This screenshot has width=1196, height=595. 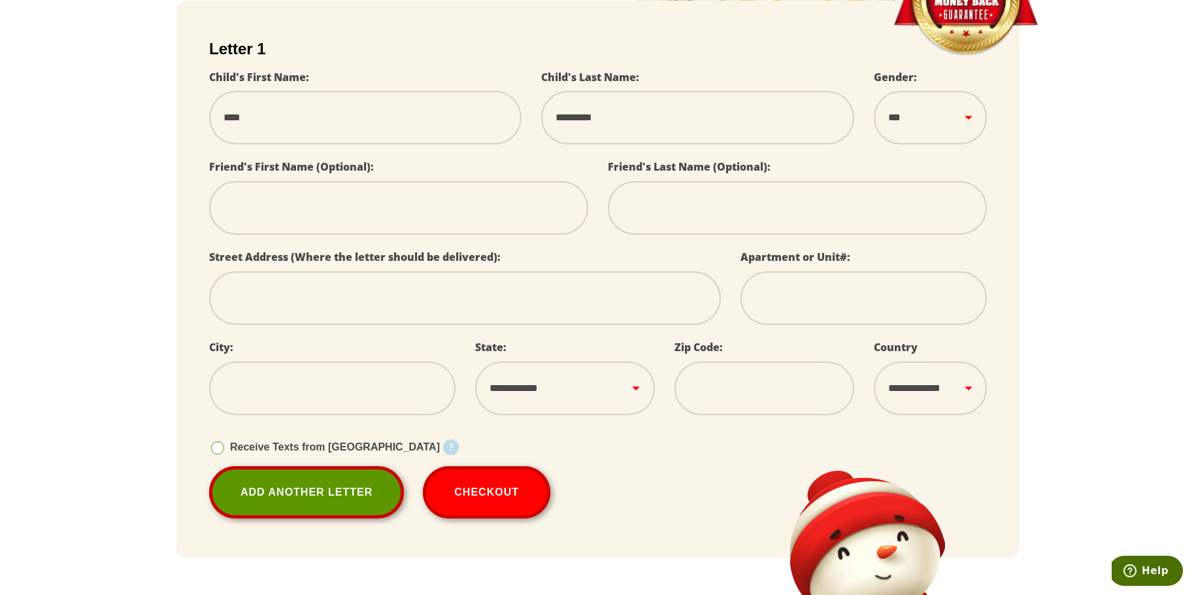 I want to click on label: Child's Last Name:, so click(x=590, y=77).